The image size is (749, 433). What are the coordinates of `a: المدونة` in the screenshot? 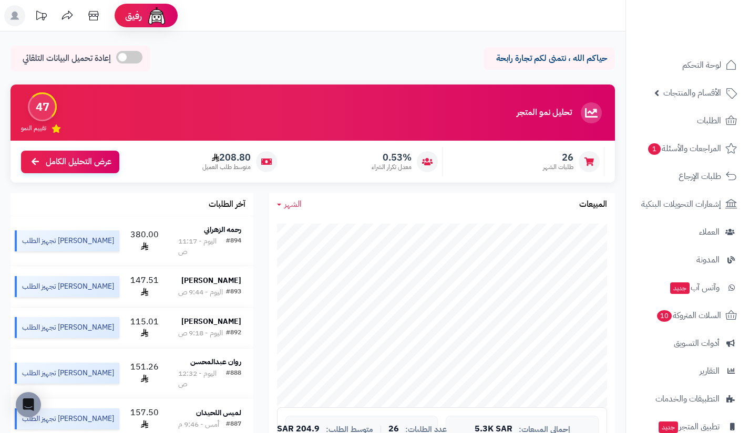 It's located at (687, 260).